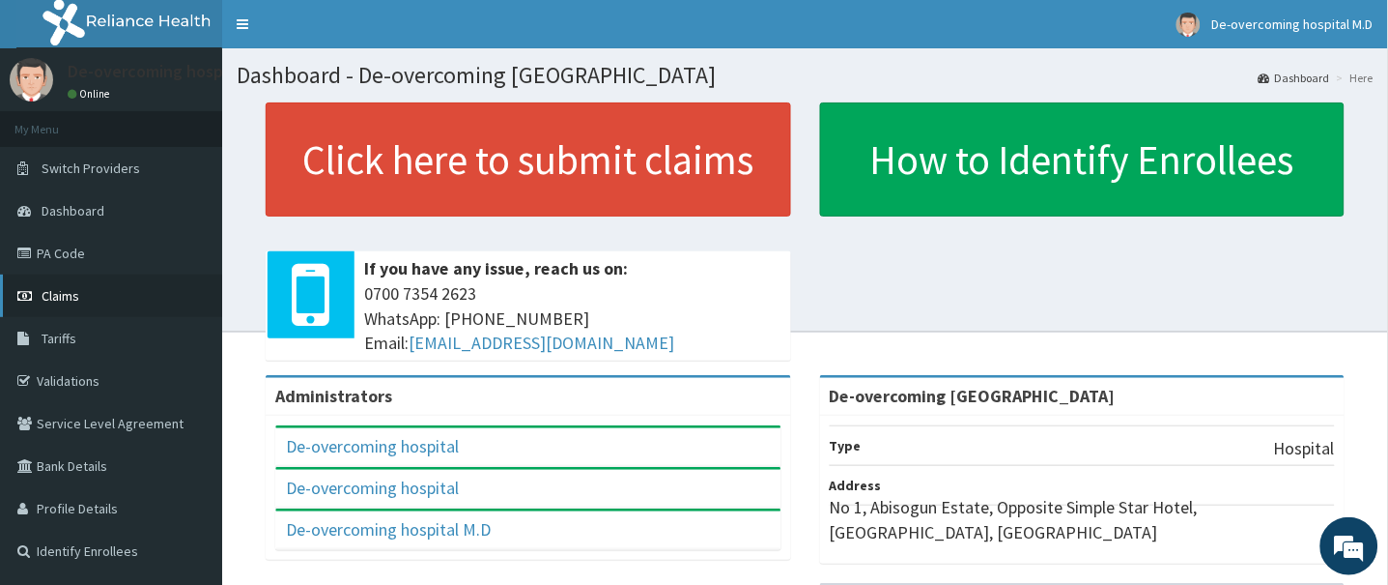 The width and height of the screenshot is (1388, 585). I want to click on b: Administrators, so click(333, 395).